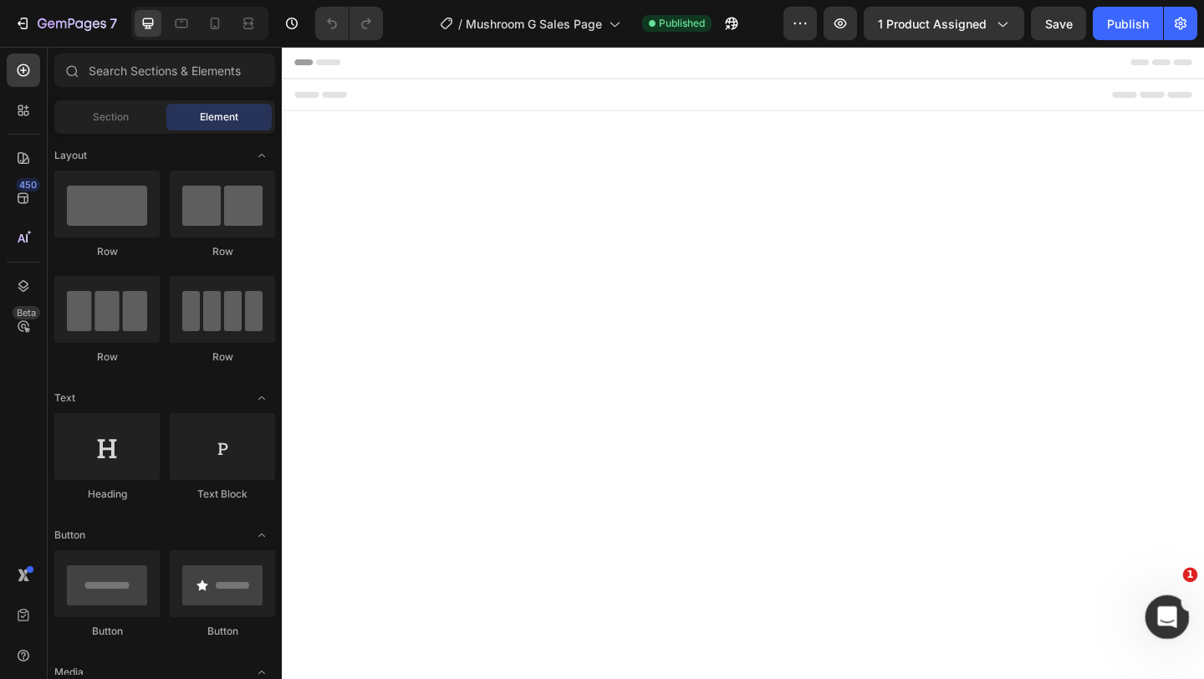 This screenshot has height=679, width=1204. Describe the element at coordinates (64, 398) in the screenshot. I see `span: Text` at that location.